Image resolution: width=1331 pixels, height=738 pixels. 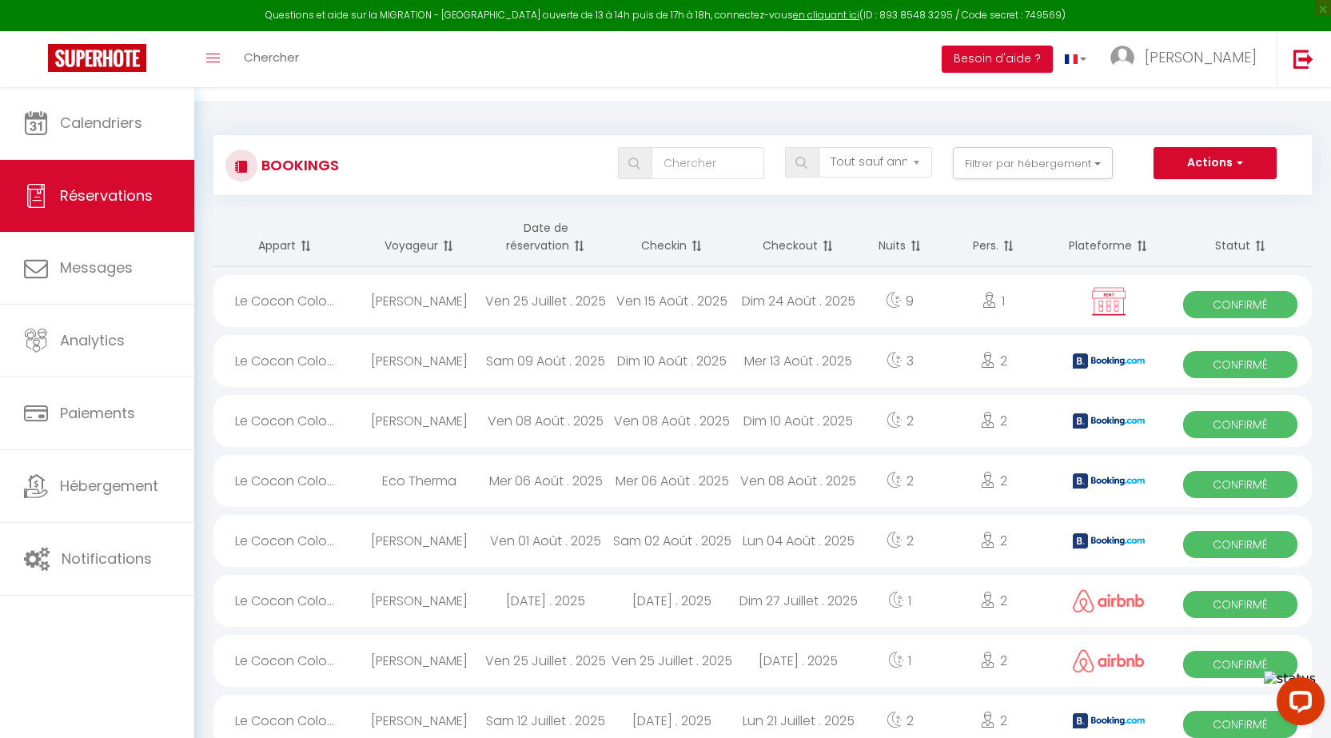 I want to click on span: Chercher, so click(x=271, y=57).